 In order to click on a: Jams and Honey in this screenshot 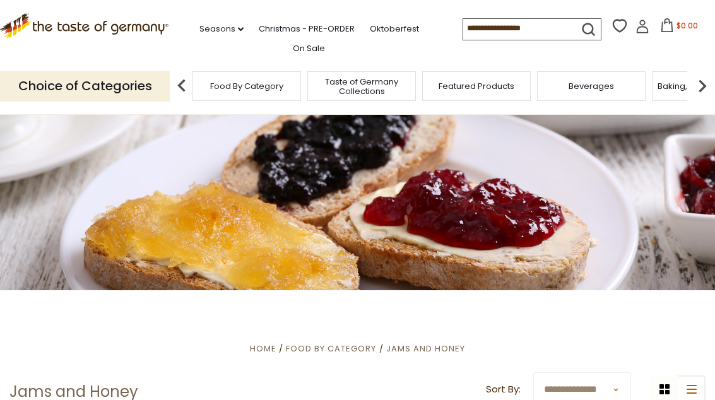, I will do `click(426, 349)`.